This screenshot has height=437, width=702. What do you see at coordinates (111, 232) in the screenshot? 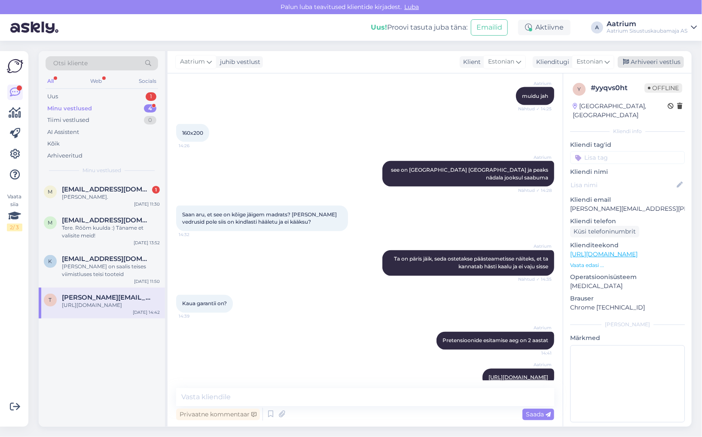
I see `div: Tere. Rõõm kuulda :) Täname et valisite meid!` at bounding box center [111, 232].